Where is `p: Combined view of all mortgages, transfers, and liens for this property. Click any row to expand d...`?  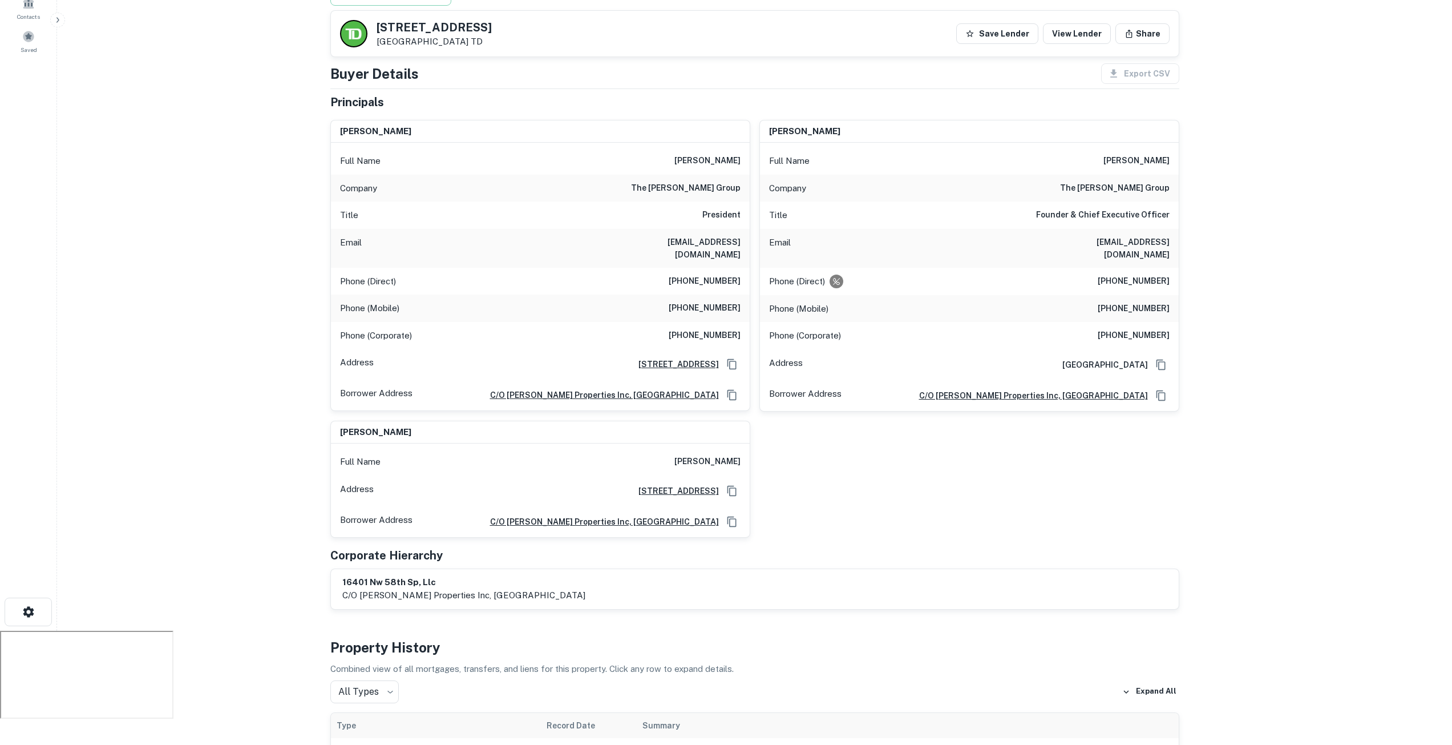 p: Combined view of all mortgages, transfers, and liens for this property. Click any row to expand d... is located at coordinates (755, 669).